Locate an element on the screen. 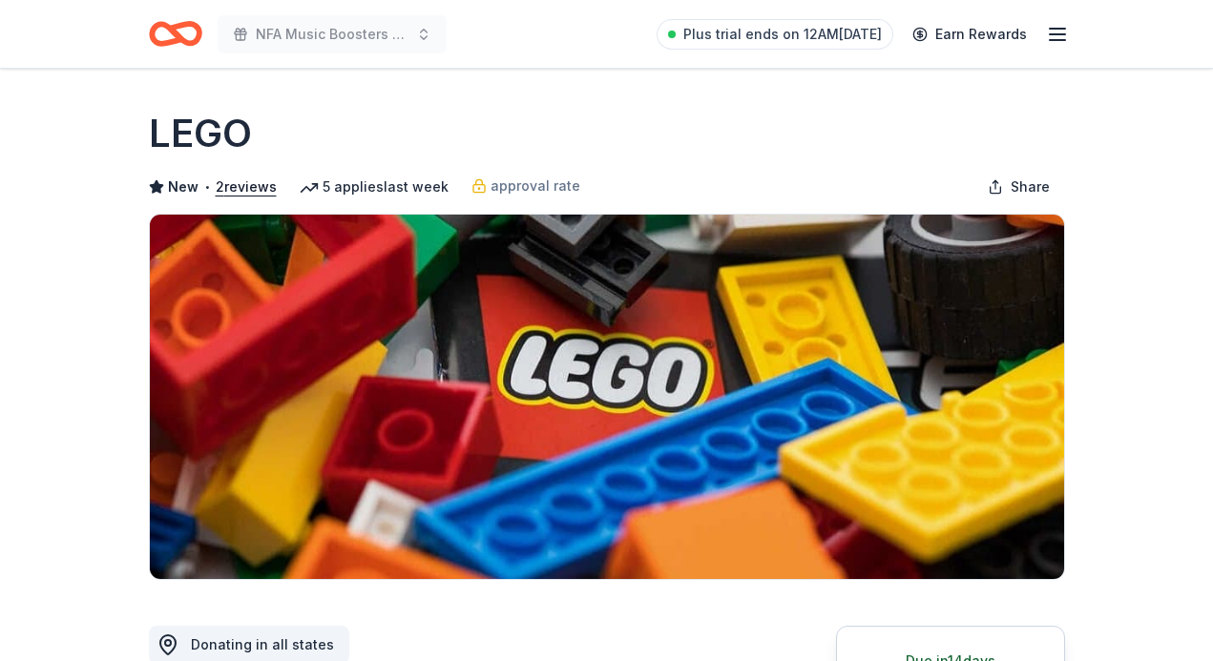 This screenshot has width=1213, height=661. span: approval rate is located at coordinates (535, 186).